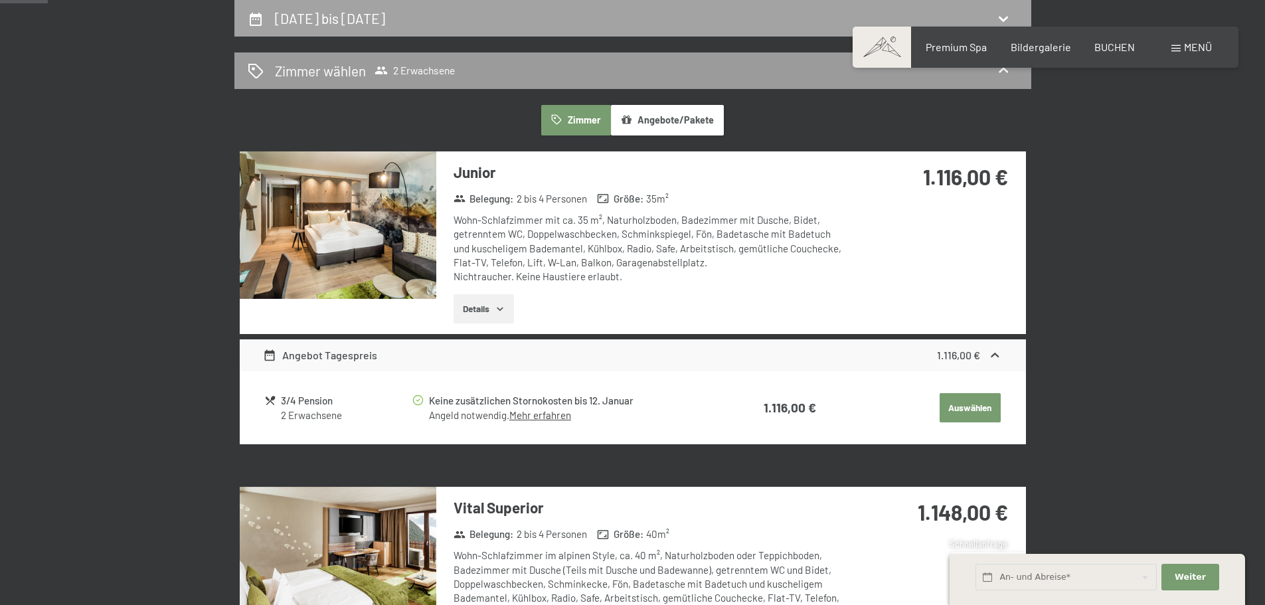 The width and height of the screenshot is (1265, 605). What do you see at coordinates (633, 355) in the screenshot?
I see `div: Angebot Tagespreis1.116,00 €` at bounding box center [633, 355].